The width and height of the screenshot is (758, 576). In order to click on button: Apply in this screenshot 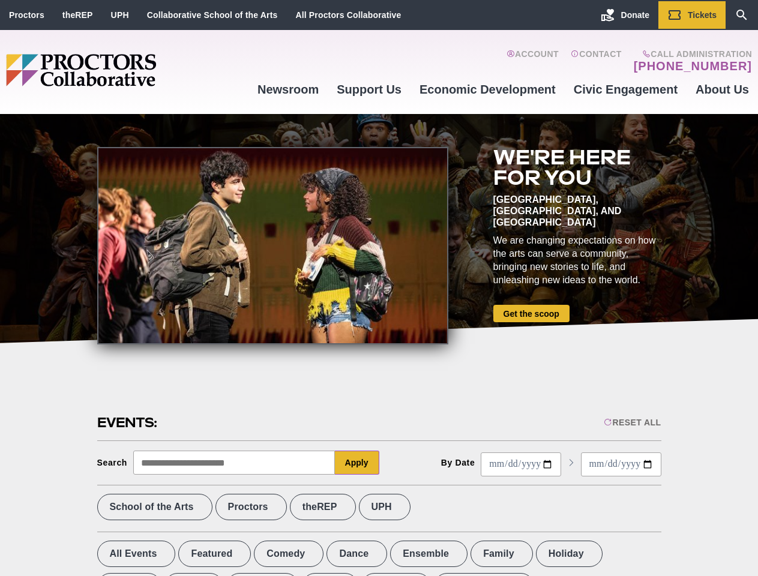, I will do `click(357, 463)`.